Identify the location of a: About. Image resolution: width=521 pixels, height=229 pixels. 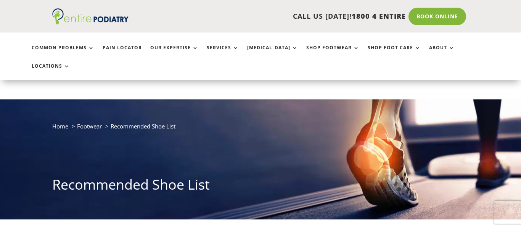
(442, 53).